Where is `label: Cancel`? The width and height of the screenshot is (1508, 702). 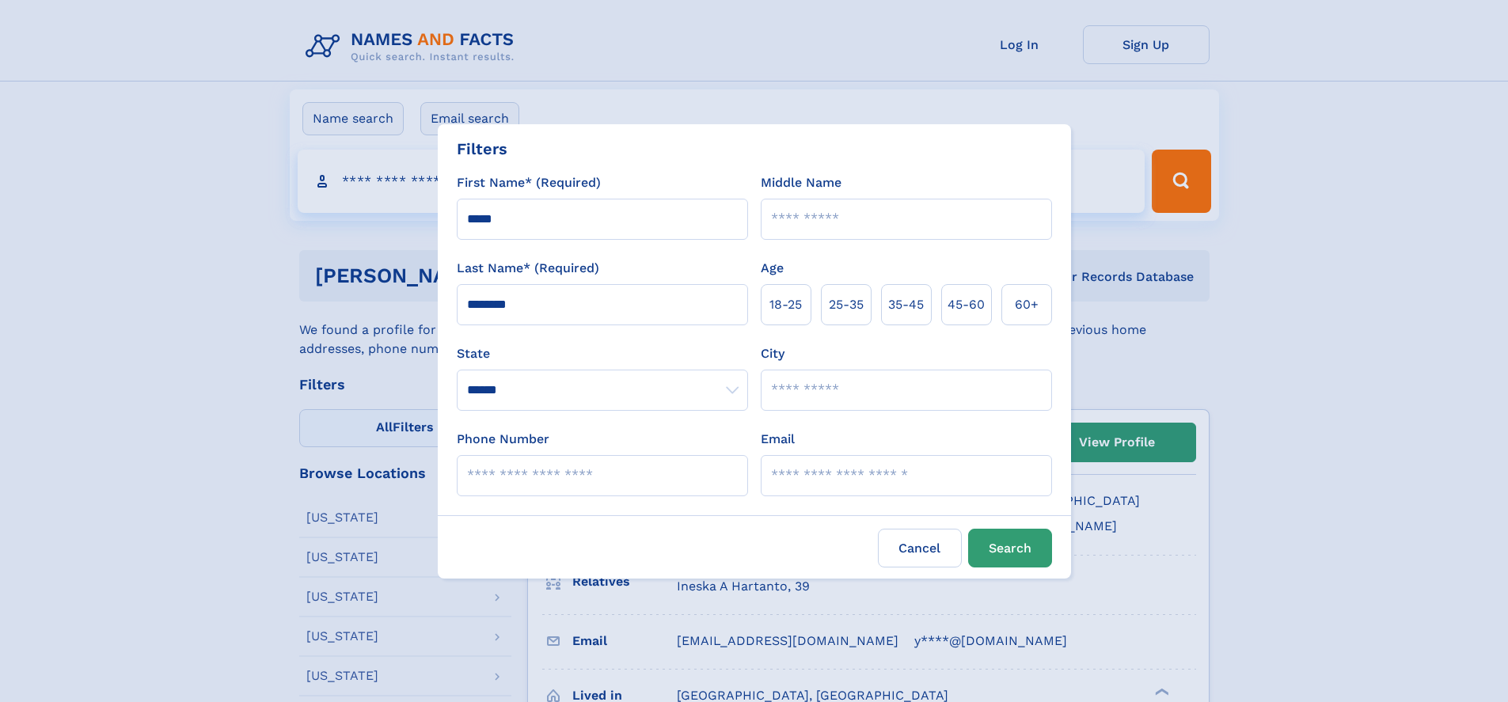 label: Cancel is located at coordinates (920, 548).